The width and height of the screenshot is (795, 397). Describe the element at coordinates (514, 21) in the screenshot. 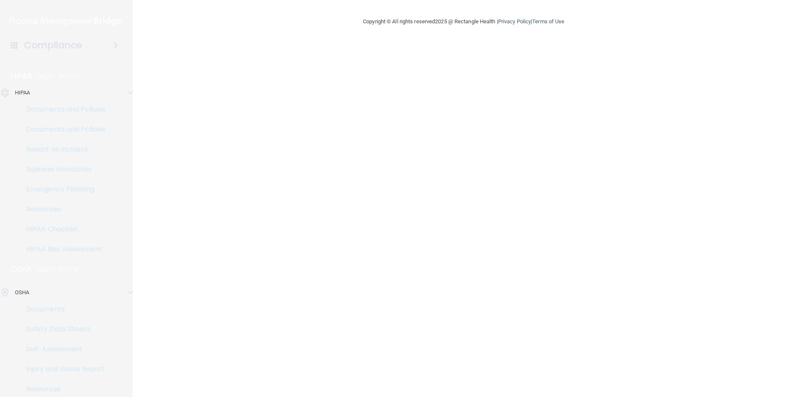

I see `a: Privacy Policy` at that location.